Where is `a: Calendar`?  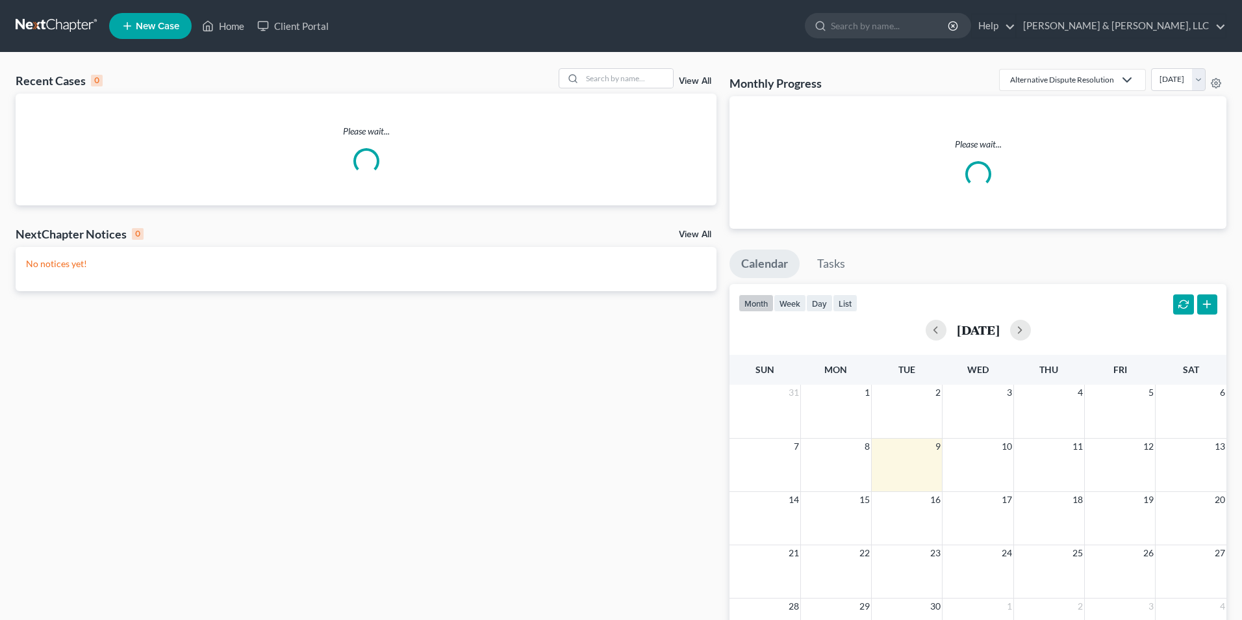
a: Calendar is located at coordinates (765, 264).